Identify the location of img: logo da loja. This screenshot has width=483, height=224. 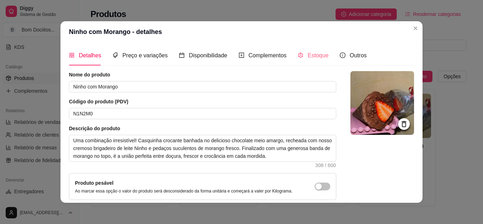
(382, 103).